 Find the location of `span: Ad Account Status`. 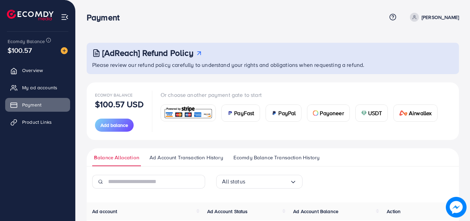

span: Ad Account Status is located at coordinates (228, 212).